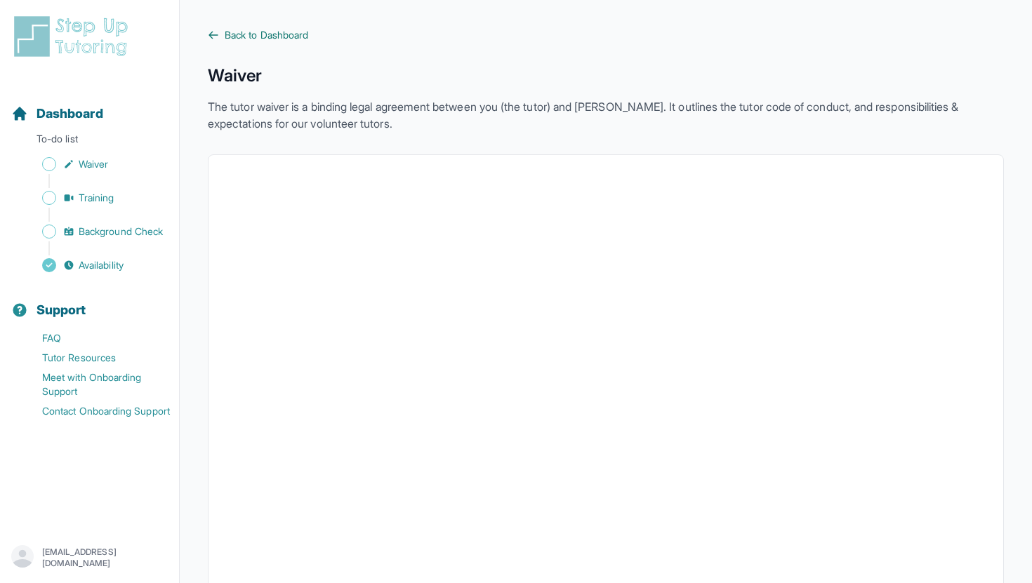 The width and height of the screenshot is (1032, 583). Describe the element at coordinates (74, 37) in the screenshot. I see `img: logo` at that location.